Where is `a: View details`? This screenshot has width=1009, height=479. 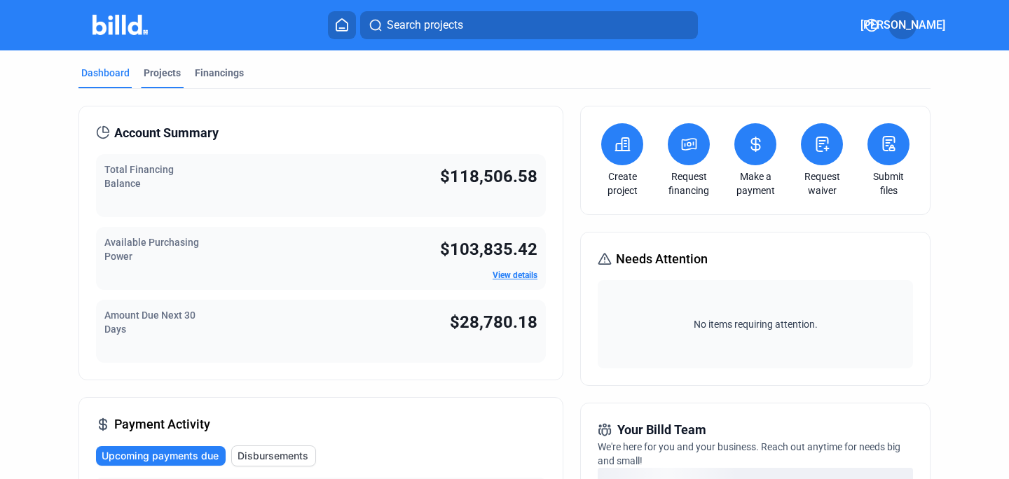 a: View details is located at coordinates (515, 275).